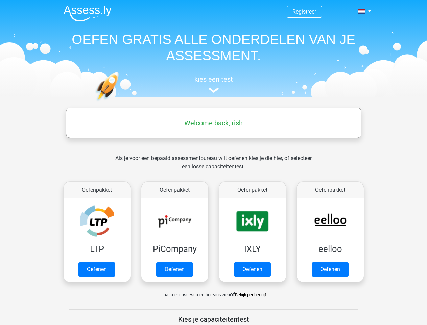 This screenshot has height=325, width=427. Describe the element at coordinates (214, 47) in the screenshot. I see `h1: OEFEN GRATIS ALLE ONDERDELEN VAN JE ASSESSMENT.` at that location.